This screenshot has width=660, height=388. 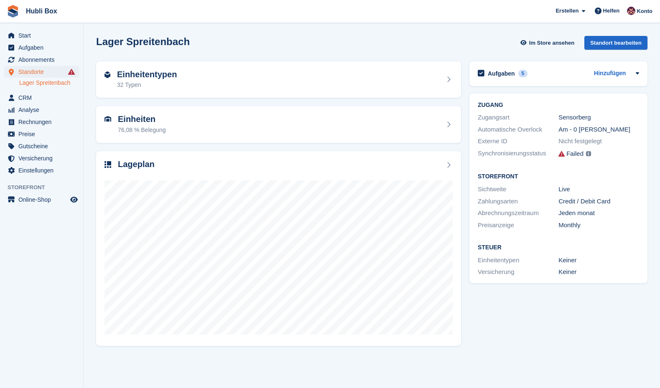 What do you see at coordinates (552, 43) in the screenshot?
I see `span: Im Store ansehen` at bounding box center [552, 43].